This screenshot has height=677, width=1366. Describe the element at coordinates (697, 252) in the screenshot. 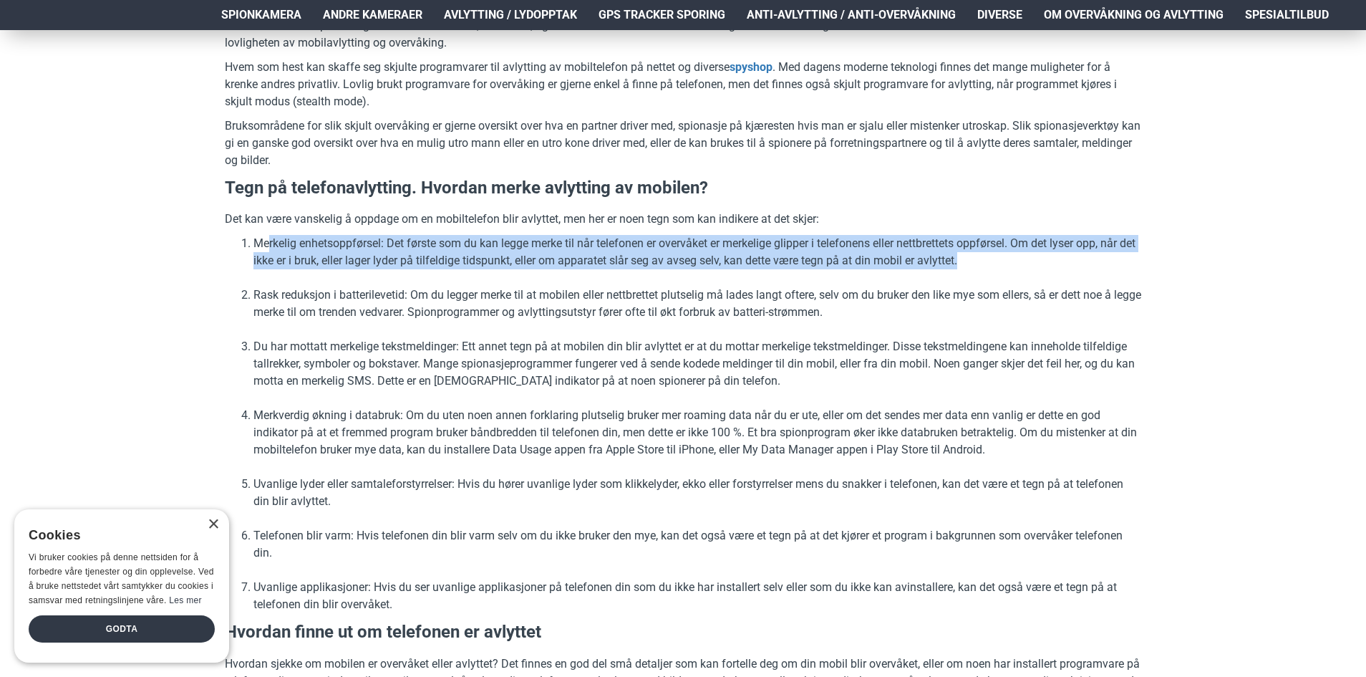

I see `li: Merkelig enhetsoppførsel: Det første som du kan legge merke til når telefonen er overvåket er mer...` at that location.